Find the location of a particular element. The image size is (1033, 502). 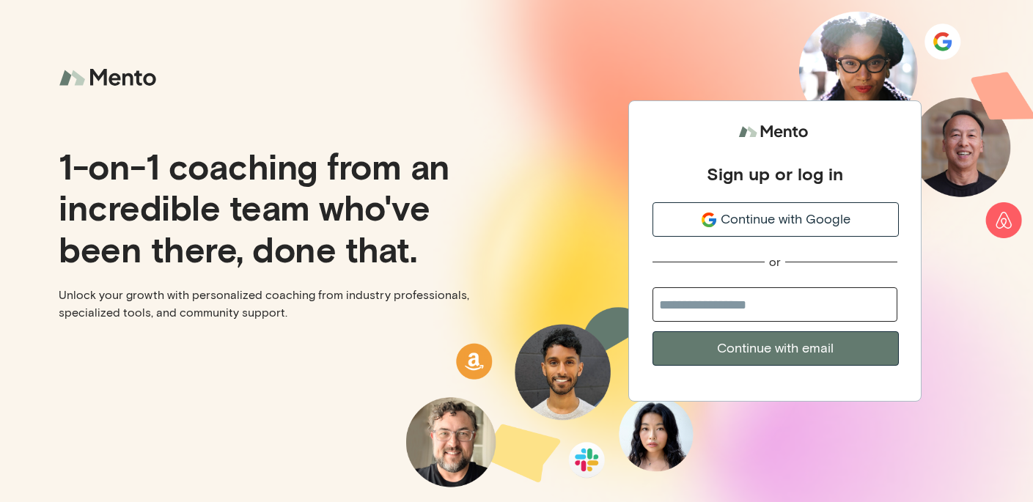

span: Continue with Google is located at coordinates (786, 219).